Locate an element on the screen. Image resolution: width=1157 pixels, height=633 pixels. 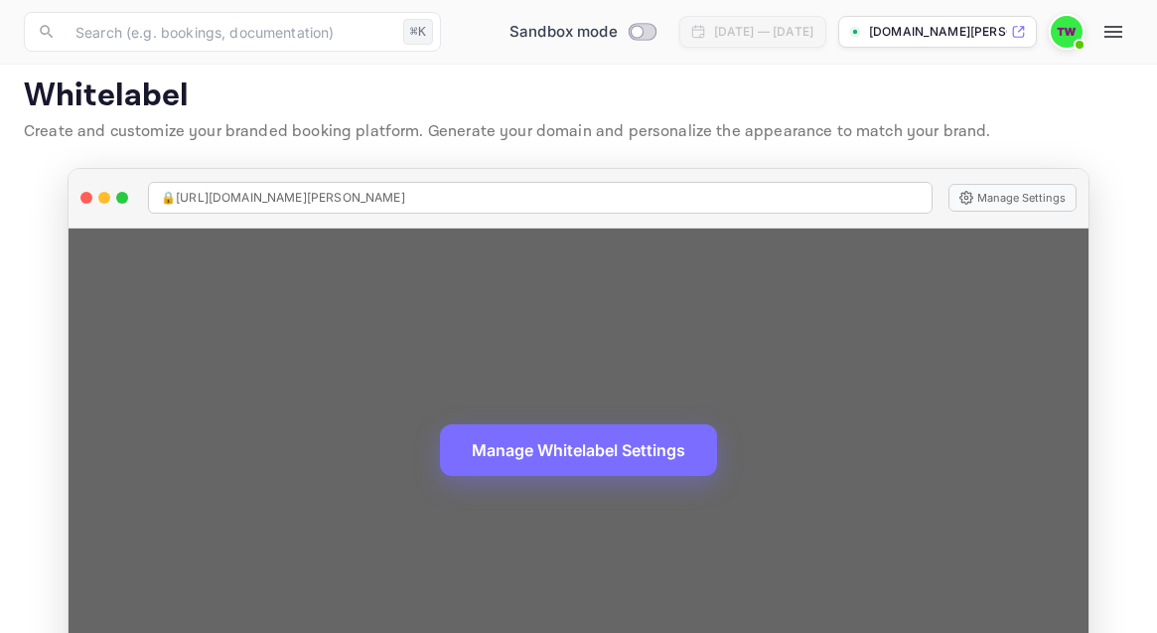
button: Manage Settings is located at coordinates (1012, 198).